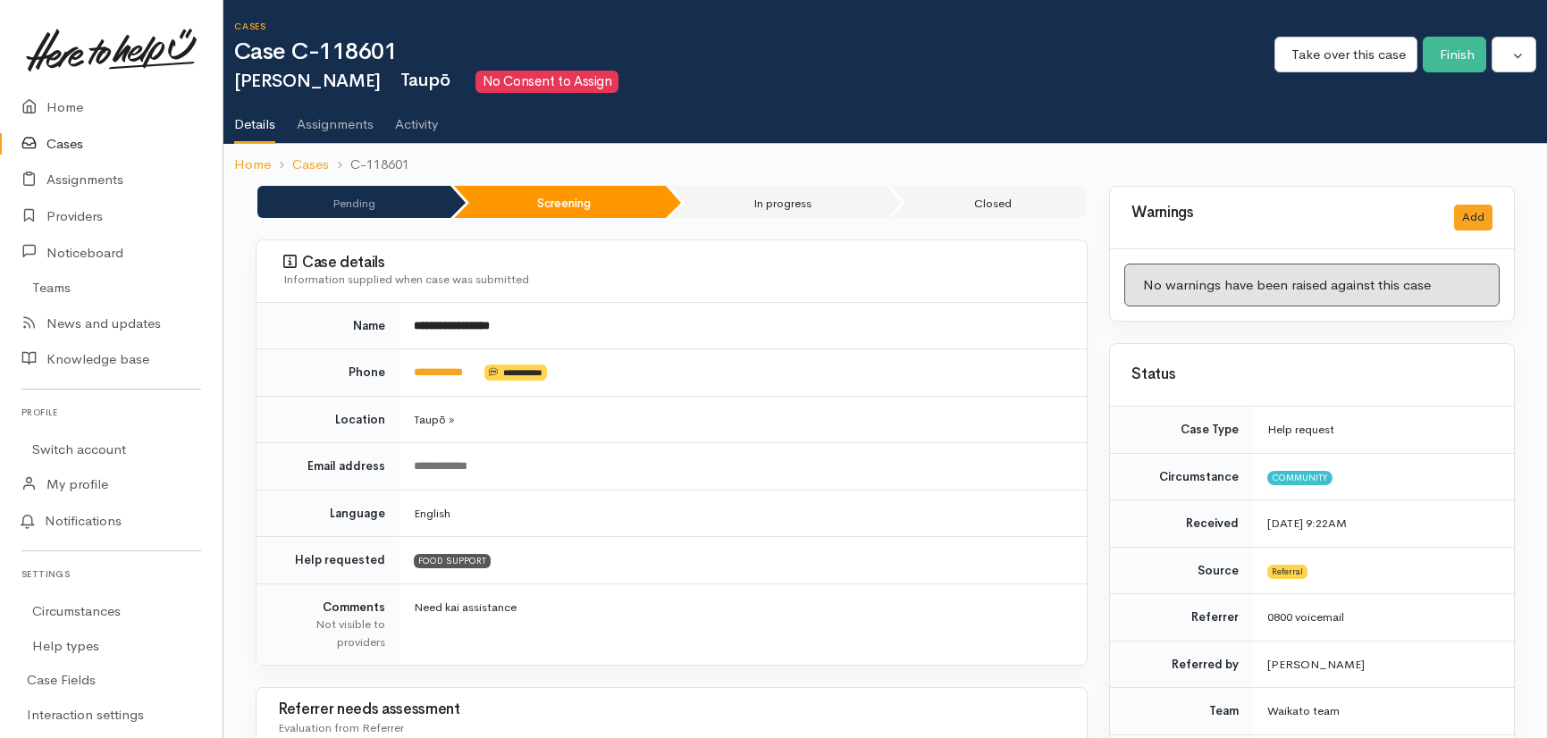 The width and height of the screenshot is (1547, 738). Describe the element at coordinates (328, 467) in the screenshot. I see `td: Email address` at that location.